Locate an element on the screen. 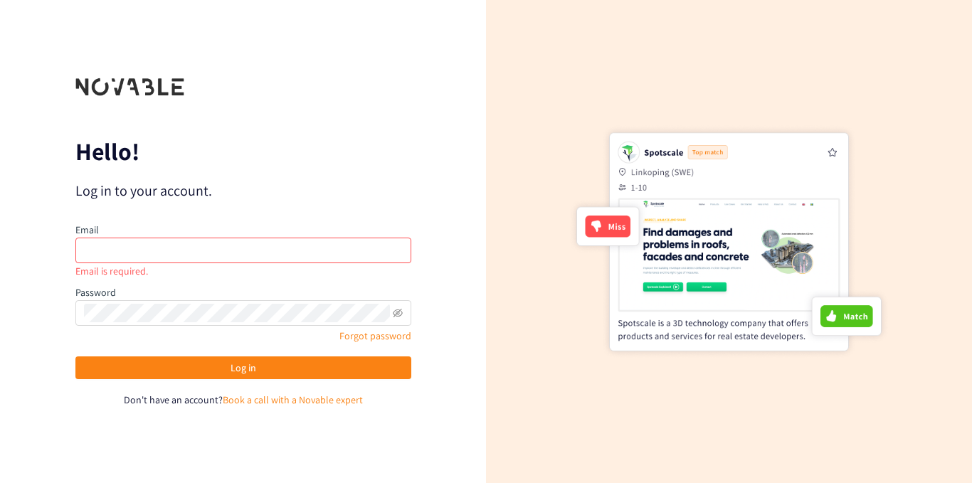 This screenshot has width=972, height=483. span: Don't have an account? is located at coordinates (173, 400).